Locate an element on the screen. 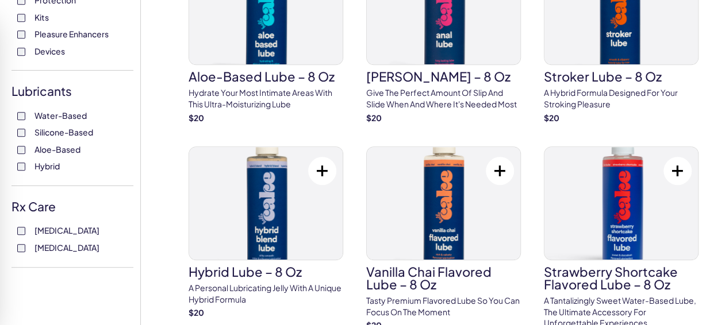 The image size is (710, 325). h3: Vanilla Chai Flavored Lube – 8 oz is located at coordinates (443, 278).